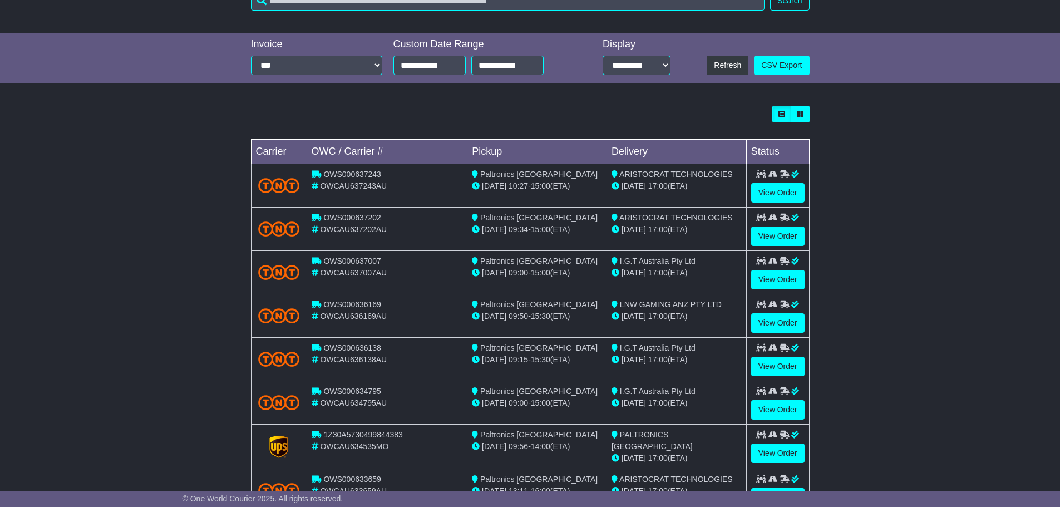  I want to click on span: OWCAU633659AU, so click(353, 491).